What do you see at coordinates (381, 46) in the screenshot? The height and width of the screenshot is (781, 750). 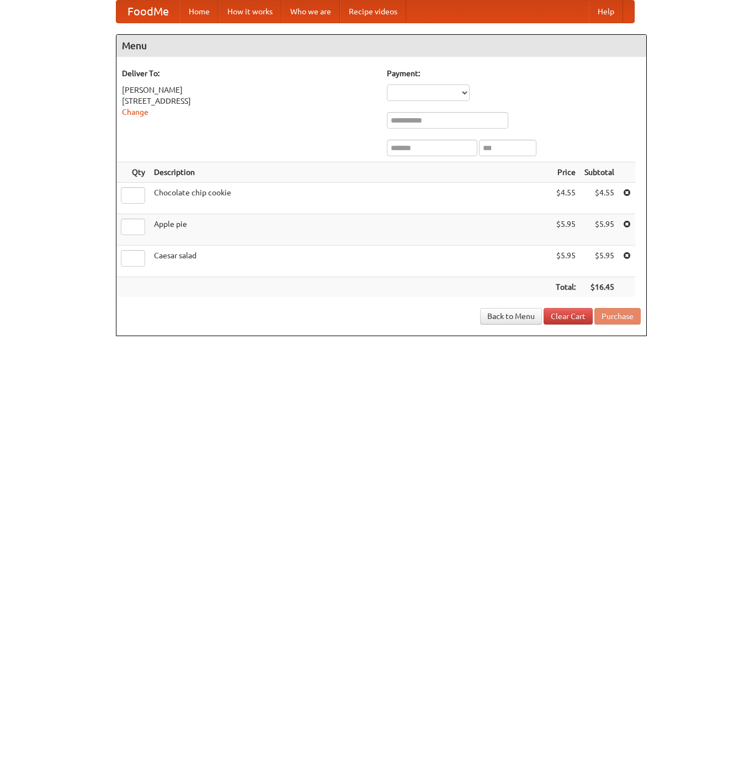 I see `h4: Menu` at bounding box center [381, 46].